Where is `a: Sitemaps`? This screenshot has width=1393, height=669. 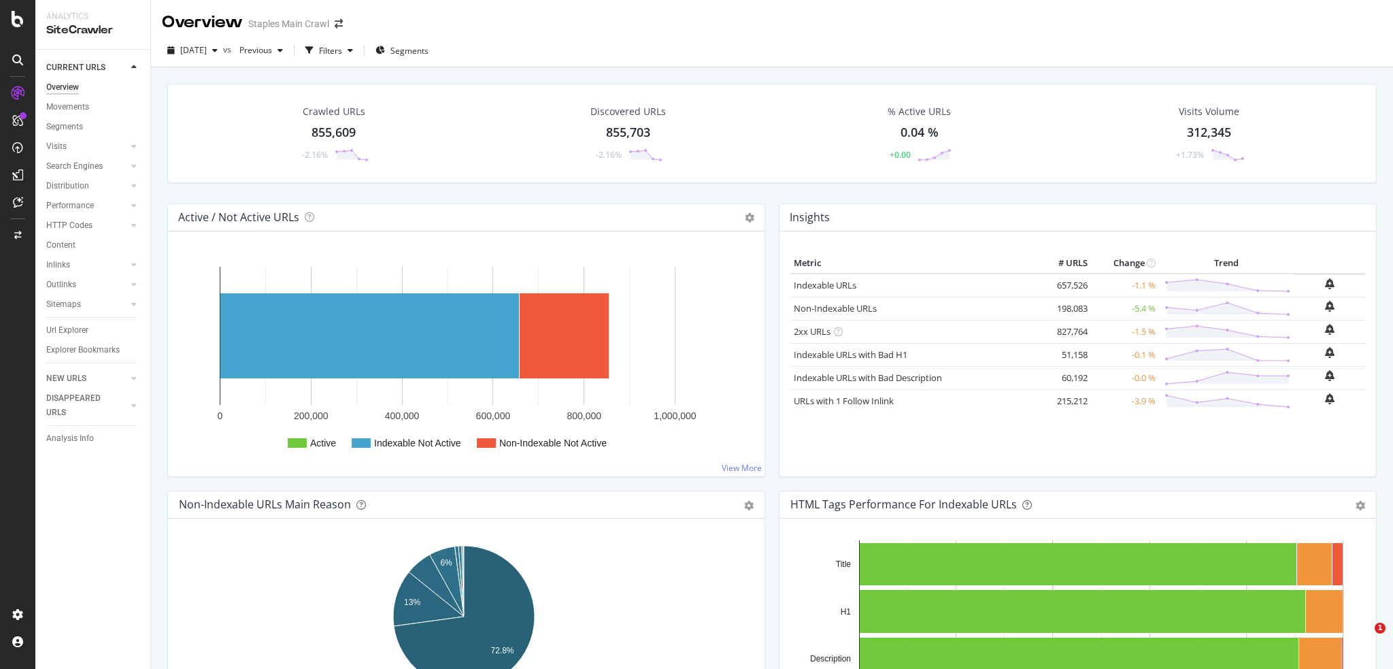
a: Sitemaps is located at coordinates (86, 304).